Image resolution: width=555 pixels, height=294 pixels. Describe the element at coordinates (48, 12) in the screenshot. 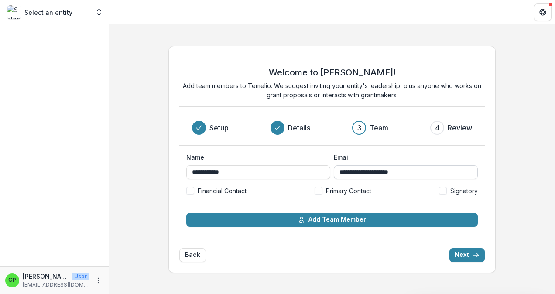

I see `p: Select an entity` at that location.